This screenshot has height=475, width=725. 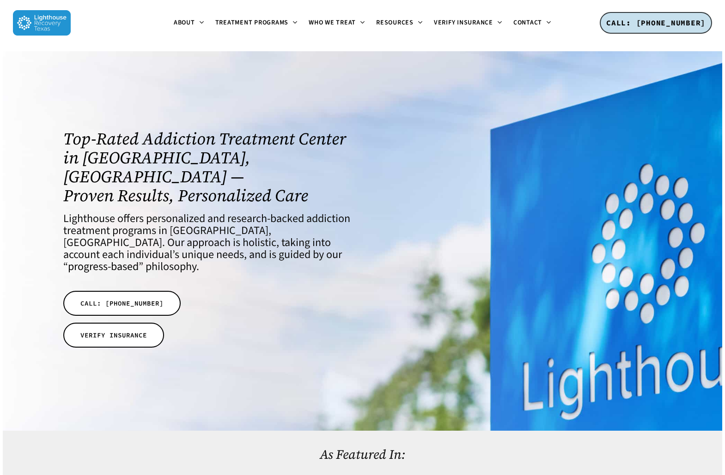 What do you see at coordinates (252, 23) in the screenshot?
I see `span: Treatment Programs` at bounding box center [252, 23].